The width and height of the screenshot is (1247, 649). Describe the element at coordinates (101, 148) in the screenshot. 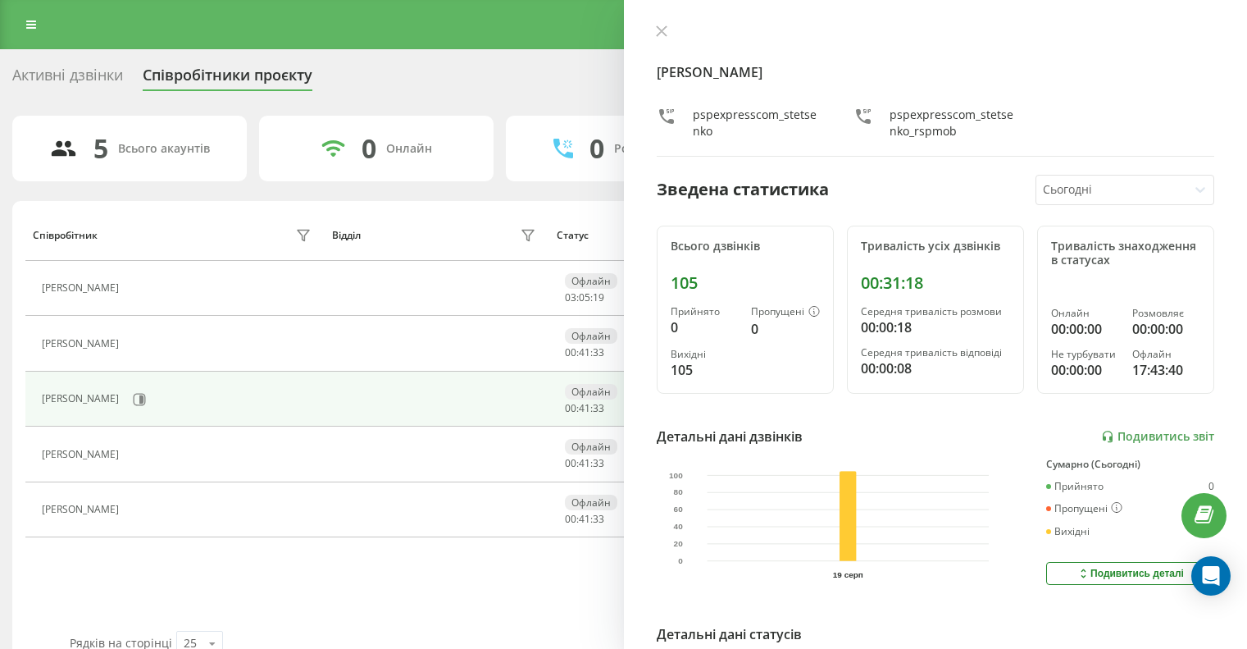

I see `div: 5` at that location.